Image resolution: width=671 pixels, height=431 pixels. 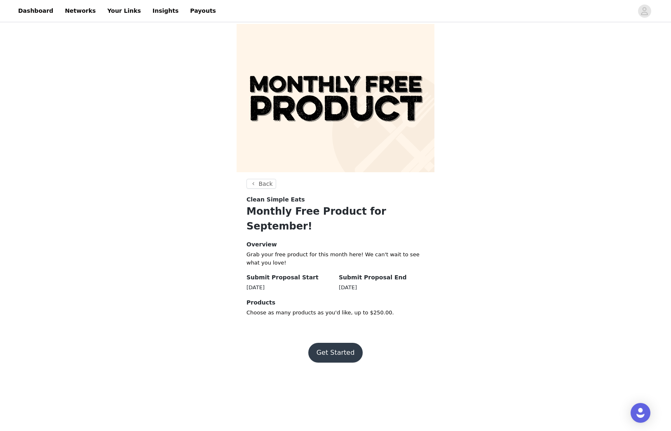 I want to click on div: Open Intercom Messenger, so click(x=641, y=413).